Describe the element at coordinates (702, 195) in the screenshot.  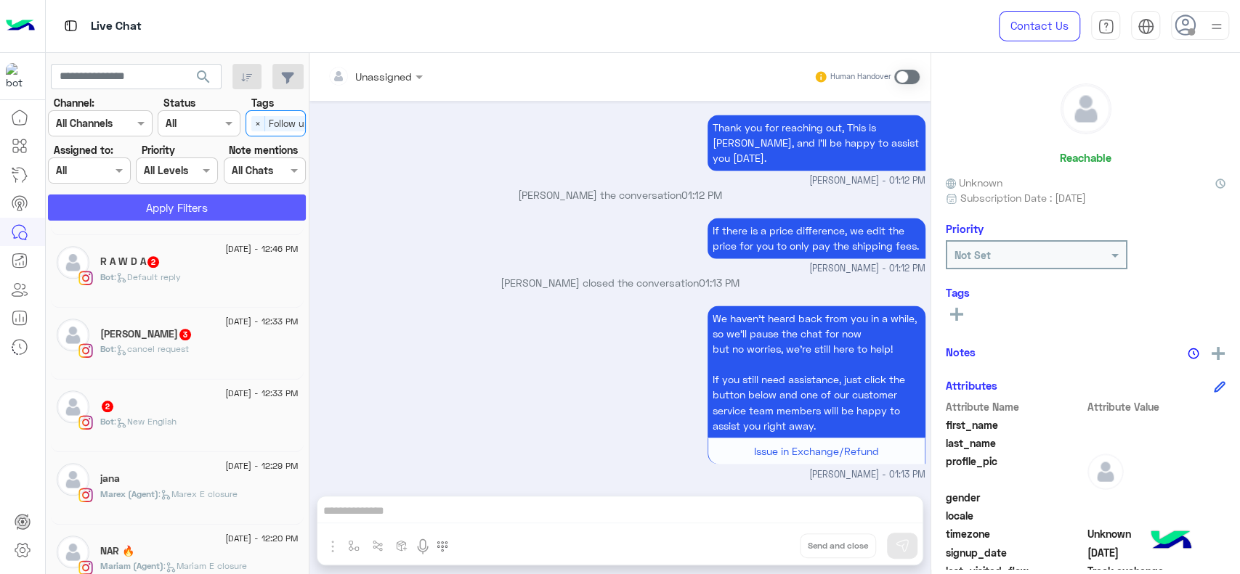
I see `span: 01:12 PM` at that location.